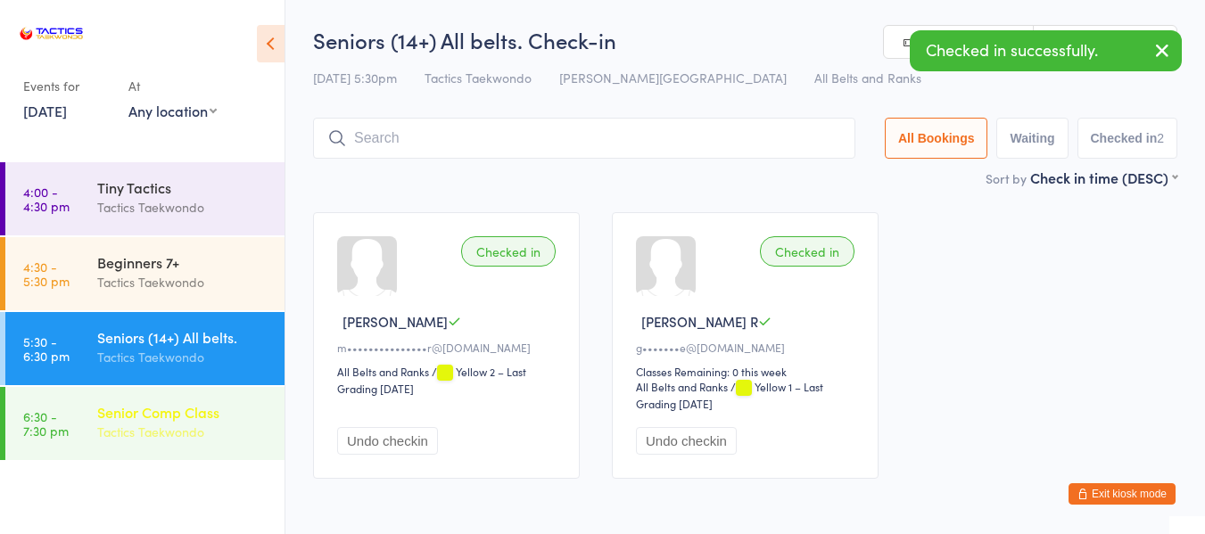 Image resolution: width=1205 pixels, height=534 pixels. Describe the element at coordinates (936, 138) in the screenshot. I see `button: All Bookings` at that location.